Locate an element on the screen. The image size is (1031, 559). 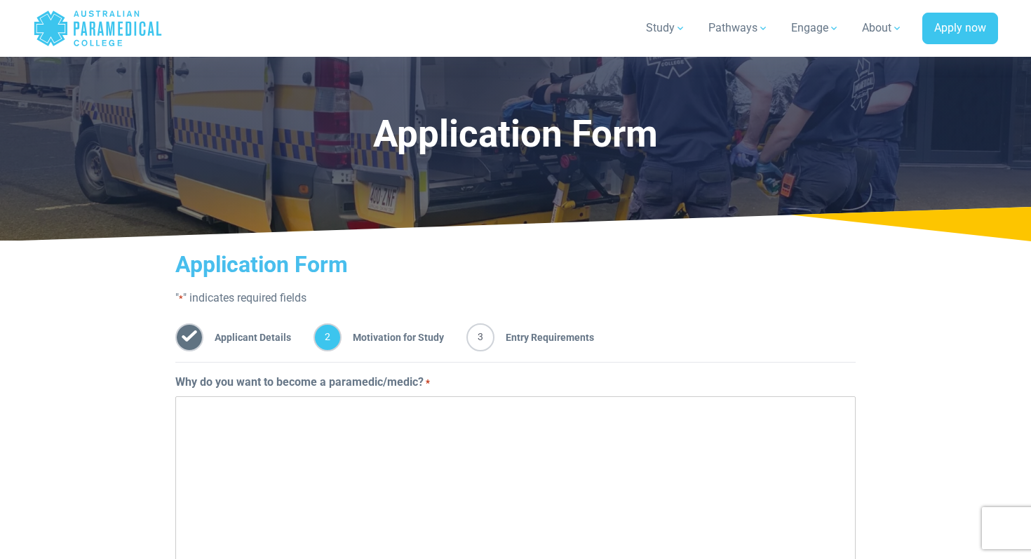
span: Applicant Details is located at coordinates (247, 337).